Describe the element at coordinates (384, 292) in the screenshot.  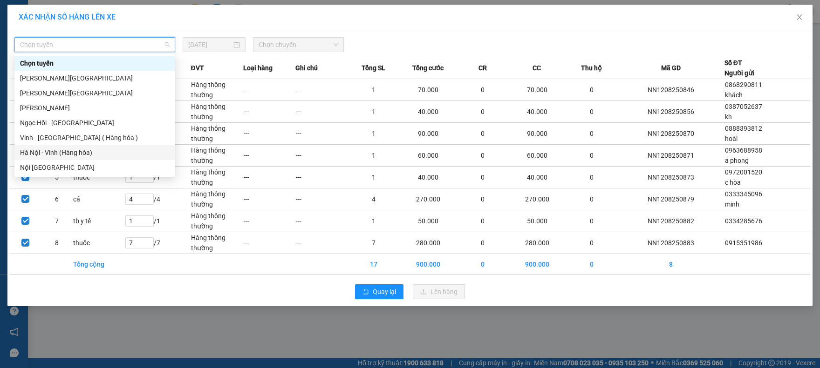
I see `span: Quay lại` at that location.